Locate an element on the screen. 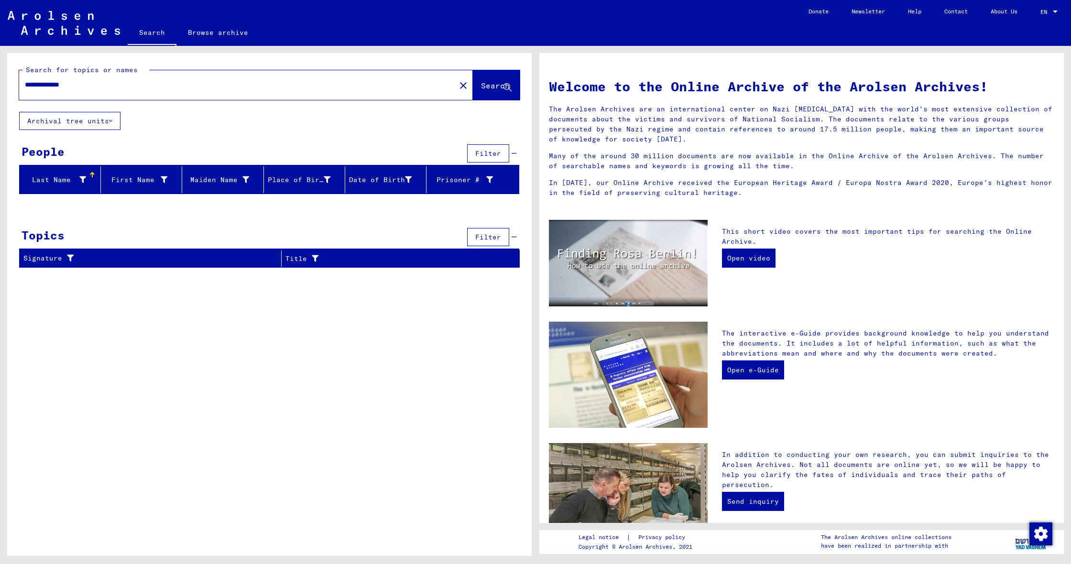 The image size is (1071, 564). img: eguide.jpg is located at coordinates (628, 375).